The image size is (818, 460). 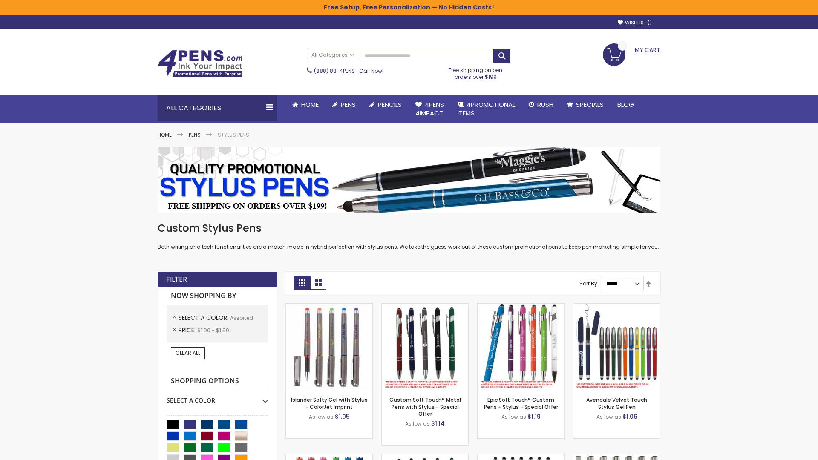 What do you see at coordinates (541, 105) in the screenshot?
I see `a: Rush` at bounding box center [541, 105].